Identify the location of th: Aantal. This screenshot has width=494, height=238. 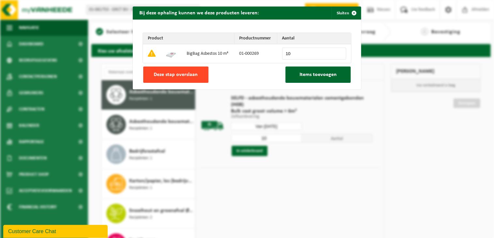
(314, 38).